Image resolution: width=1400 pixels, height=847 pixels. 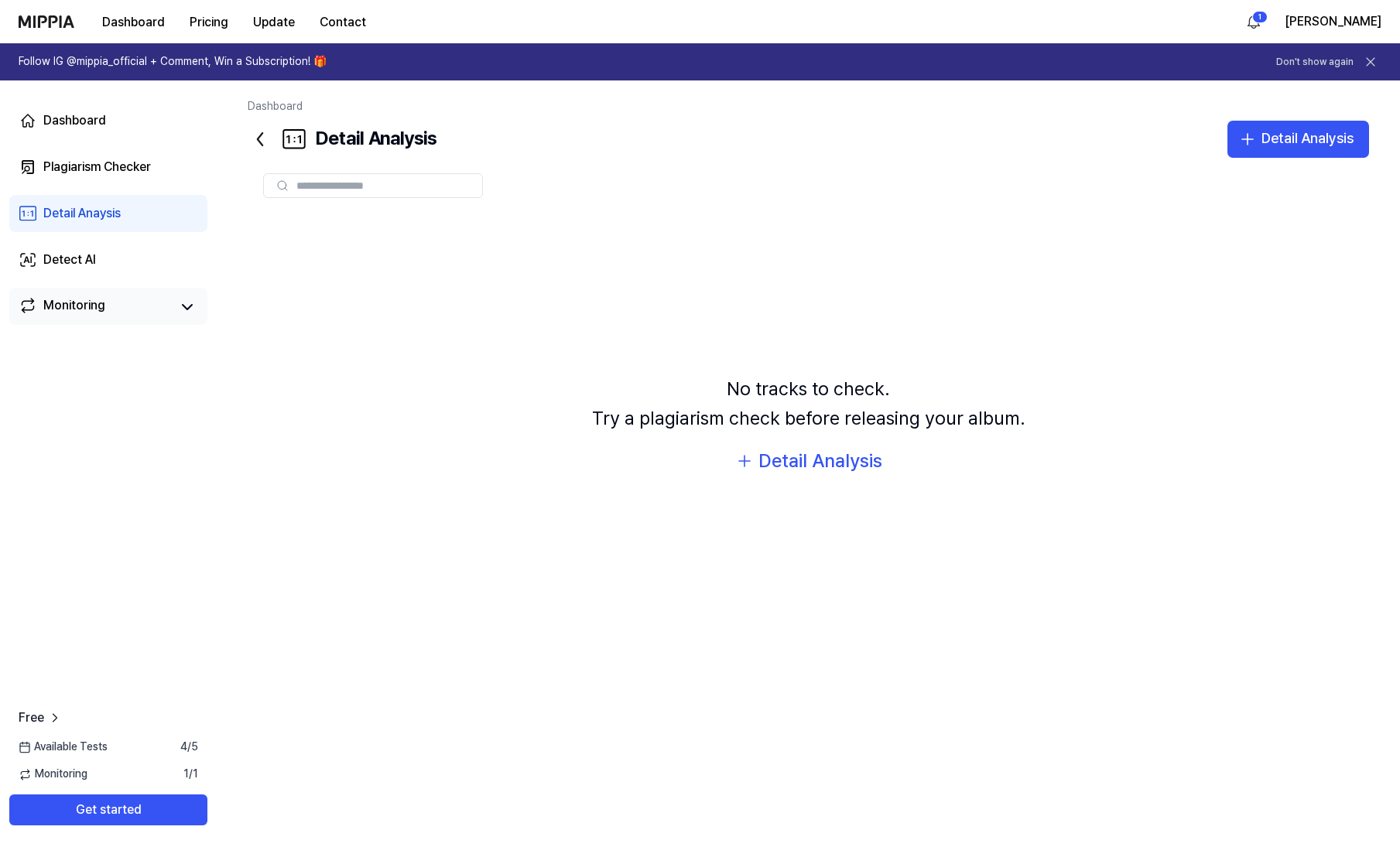 What do you see at coordinates (1254, 21) in the screenshot?
I see `img: 알림` at bounding box center [1254, 21].